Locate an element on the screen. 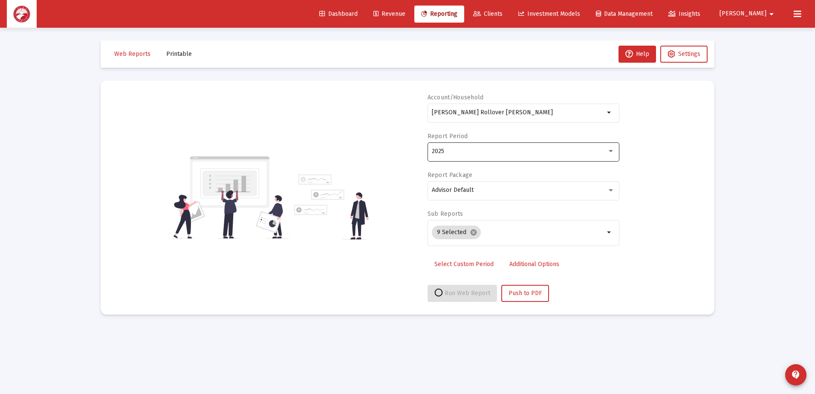 This screenshot has height=394, width=815. mat-chip-list: Selection is located at coordinates (518, 232).